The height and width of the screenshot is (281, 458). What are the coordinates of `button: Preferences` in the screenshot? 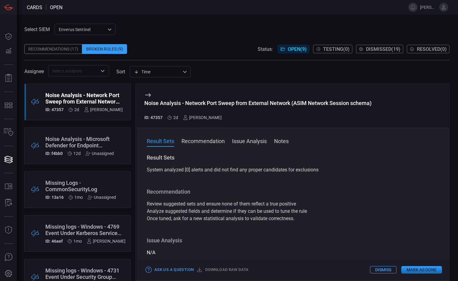 It's located at (9, 274).